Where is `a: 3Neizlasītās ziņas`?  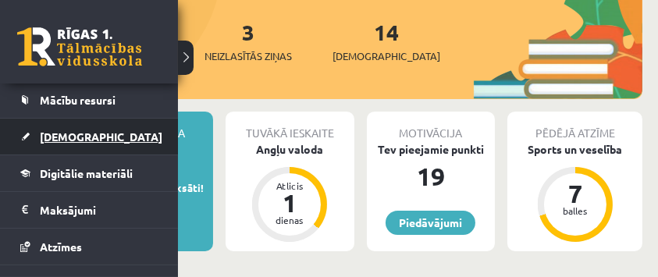
a: 3Neizlasītās ziņas is located at coordinates (248, 41).